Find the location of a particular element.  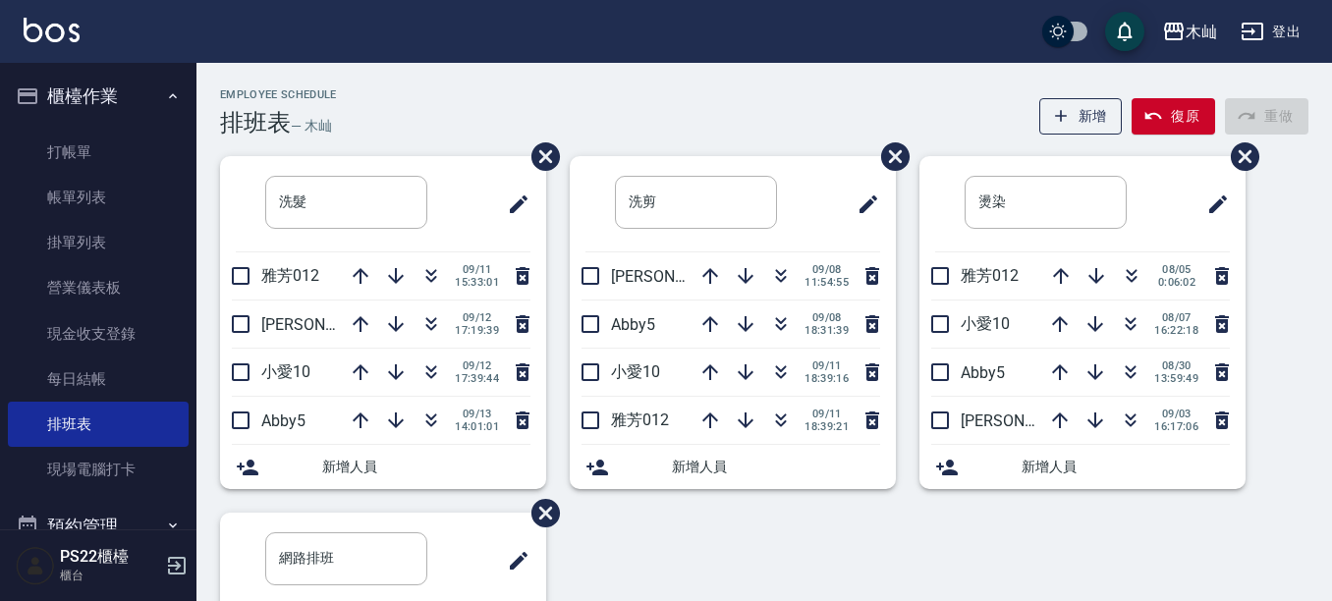

a: 營業儀表板 is located at coordinates (98, 288).